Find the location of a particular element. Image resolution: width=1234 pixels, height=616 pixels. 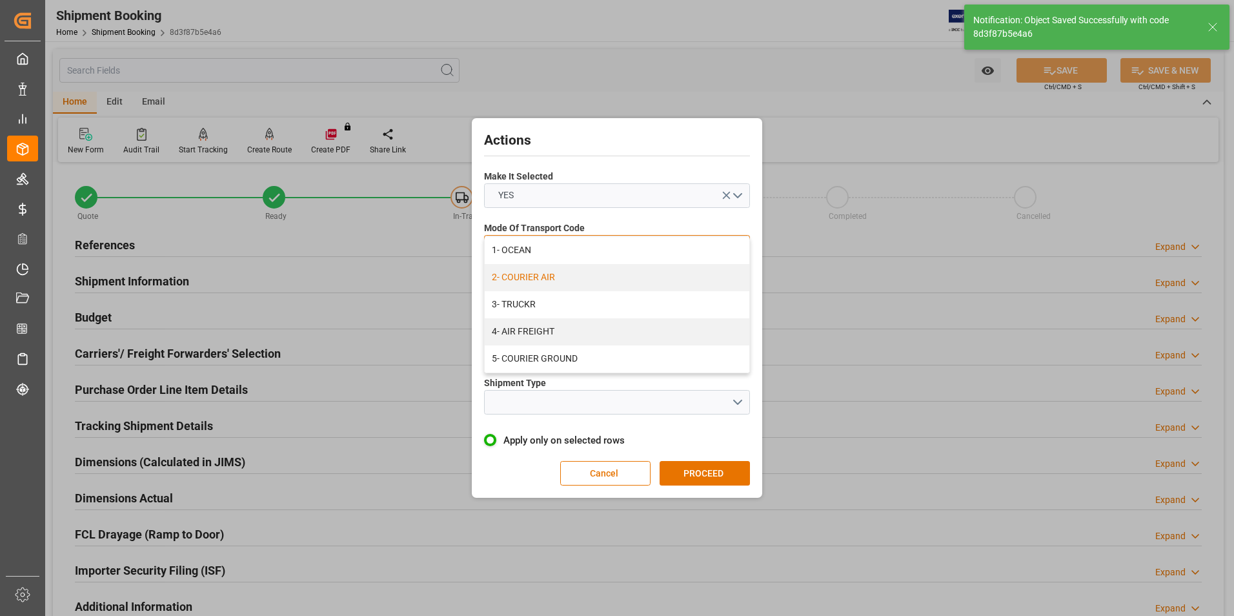

div: 2- COURIER AIR is located at coordinates (617, 278).